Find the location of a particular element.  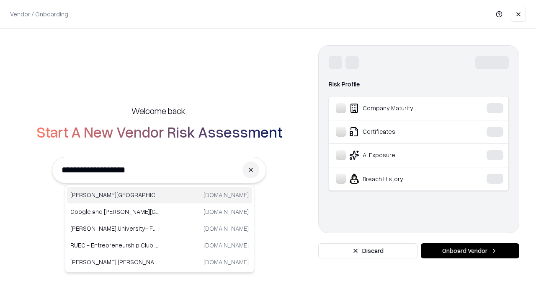

div: AI Exposure is located at coordinates (399, 155).